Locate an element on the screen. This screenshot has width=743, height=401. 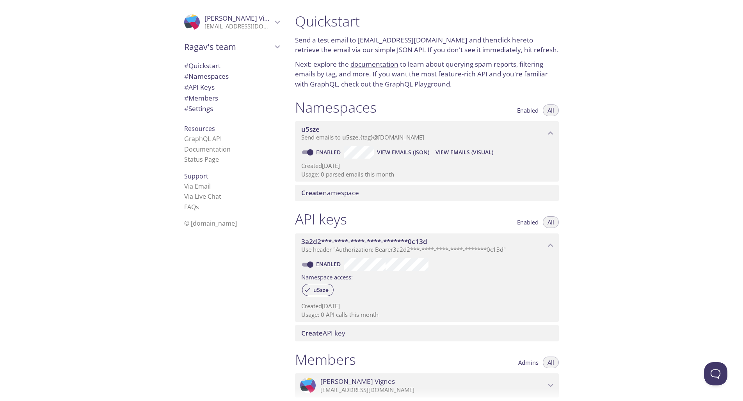
button: View Emails (Visual) is located at coordinates (464, 153).